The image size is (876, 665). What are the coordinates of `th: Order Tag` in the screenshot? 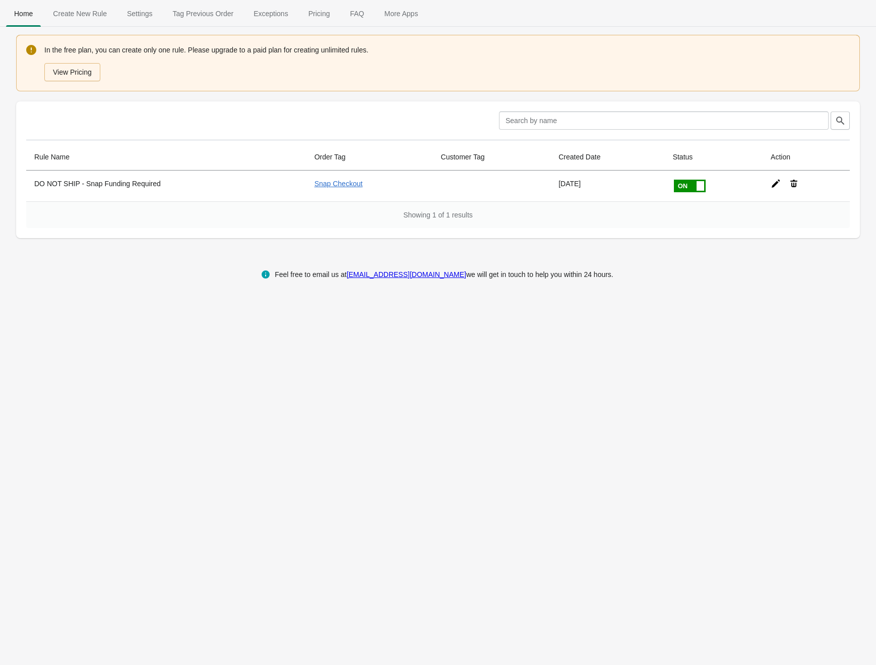 It's located at (370, 157).